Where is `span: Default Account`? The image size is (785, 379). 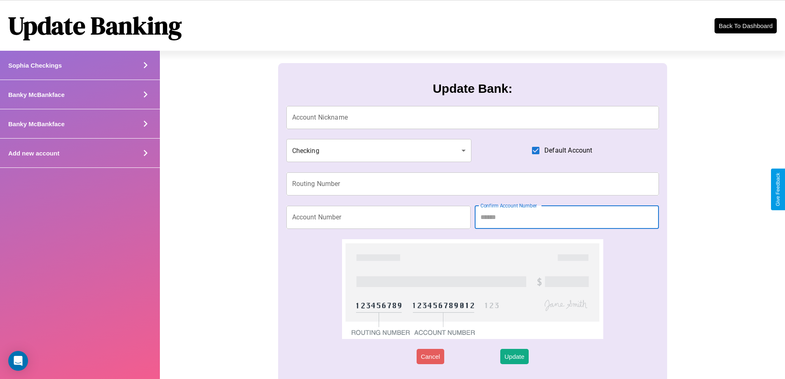
span: Default Account is located at coordinates (568, 150).